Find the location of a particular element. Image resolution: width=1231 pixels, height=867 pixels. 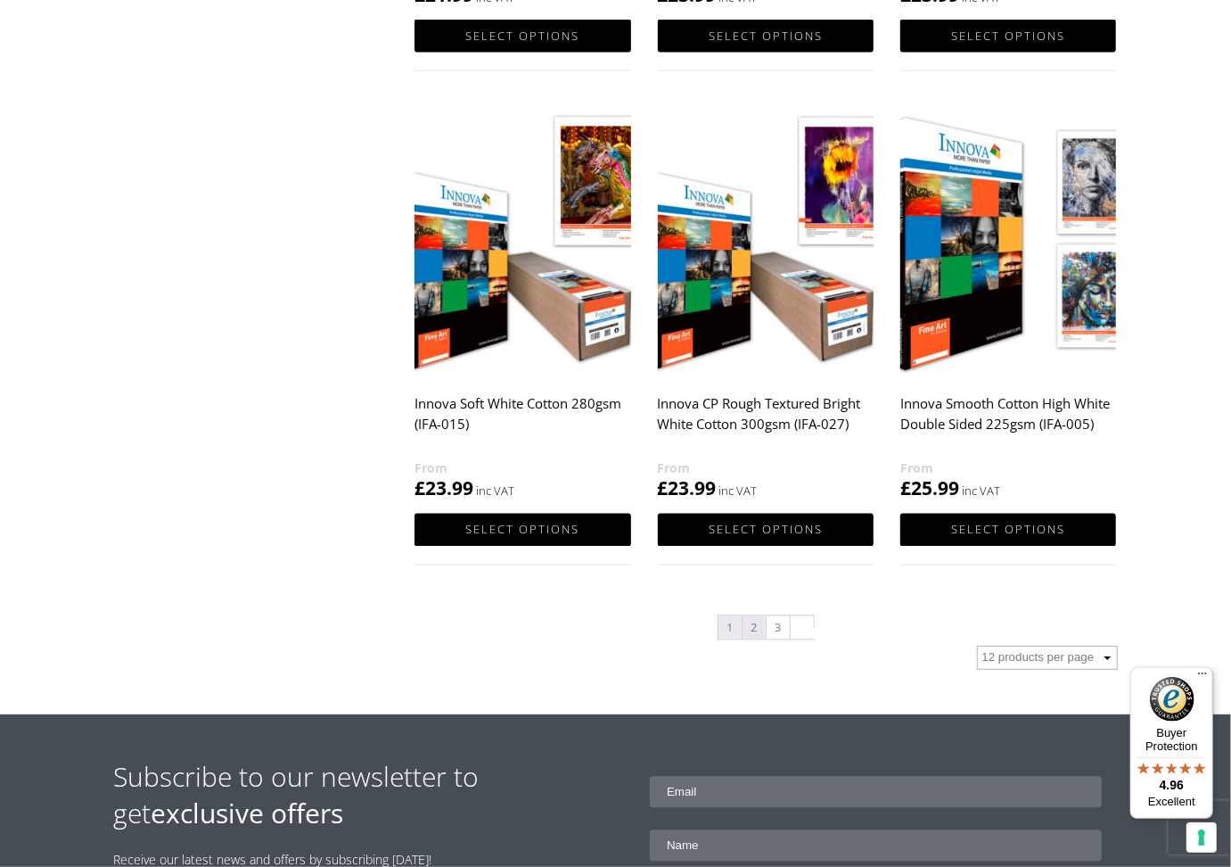

a: Select options for “Innova Smooth Cotton High White Double Sided 225gsm (IFA-005)” is located at coordinates (1008, 530).